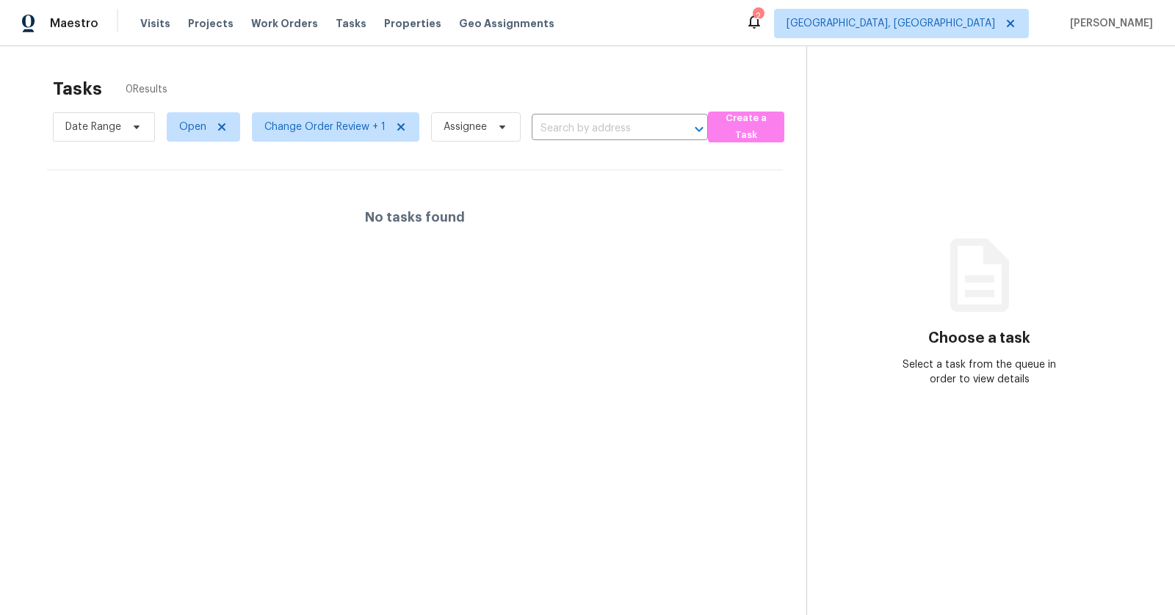 This screenshot has width=1175, height=615. Describe the element at coordinates (192, 127) in the screenshot. I see `span: Open` at that location.